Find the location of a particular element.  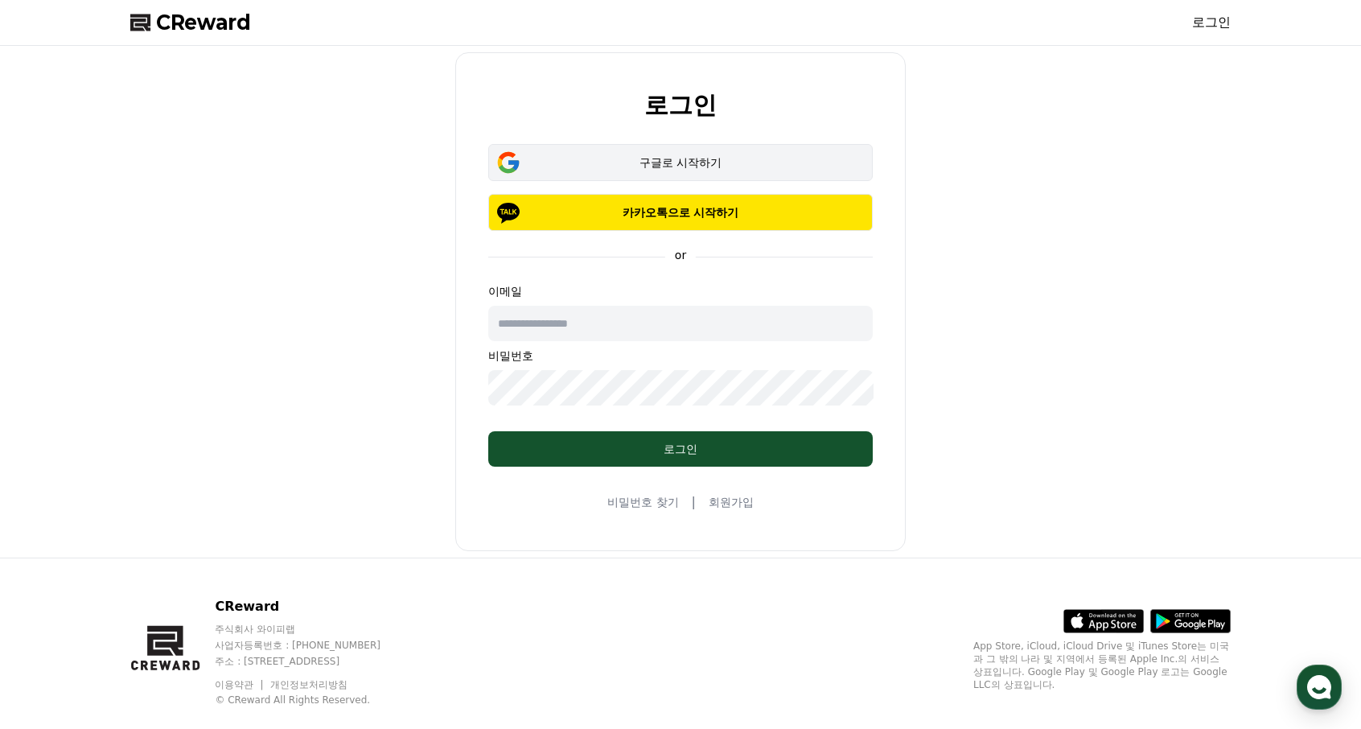

h2: 로그인 is located at coordinates (680, 105).